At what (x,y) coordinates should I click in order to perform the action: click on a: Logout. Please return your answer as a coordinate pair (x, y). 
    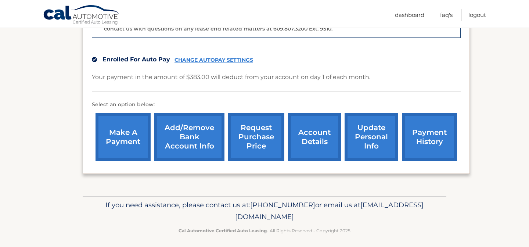
    Looking at the image, I should click on (477, 15).